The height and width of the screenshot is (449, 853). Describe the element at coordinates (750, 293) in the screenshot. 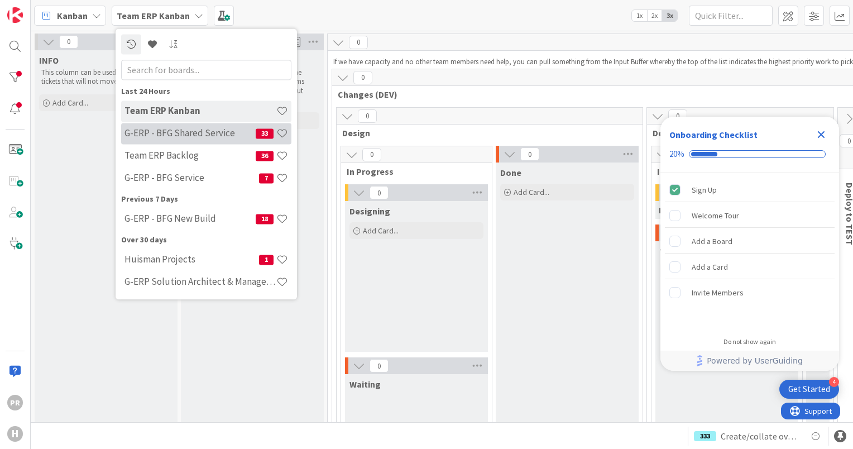

I see `div: Invite Members is incomplete.` at that location.